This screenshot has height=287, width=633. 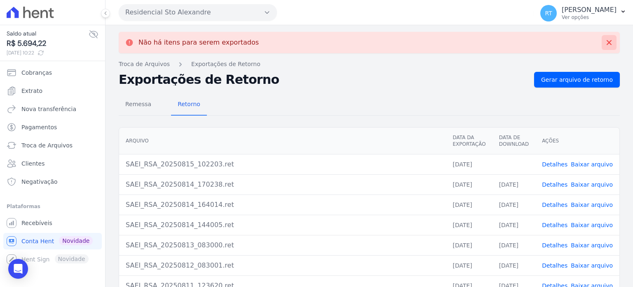 What do you see at coordinates (52, 91) in the screenshot?
I see `a: Extrato` at bounding box center [52, 91].